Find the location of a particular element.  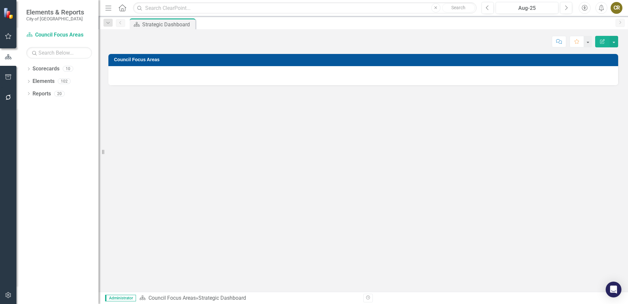

div: 10 is located at coordinates (68, 69).